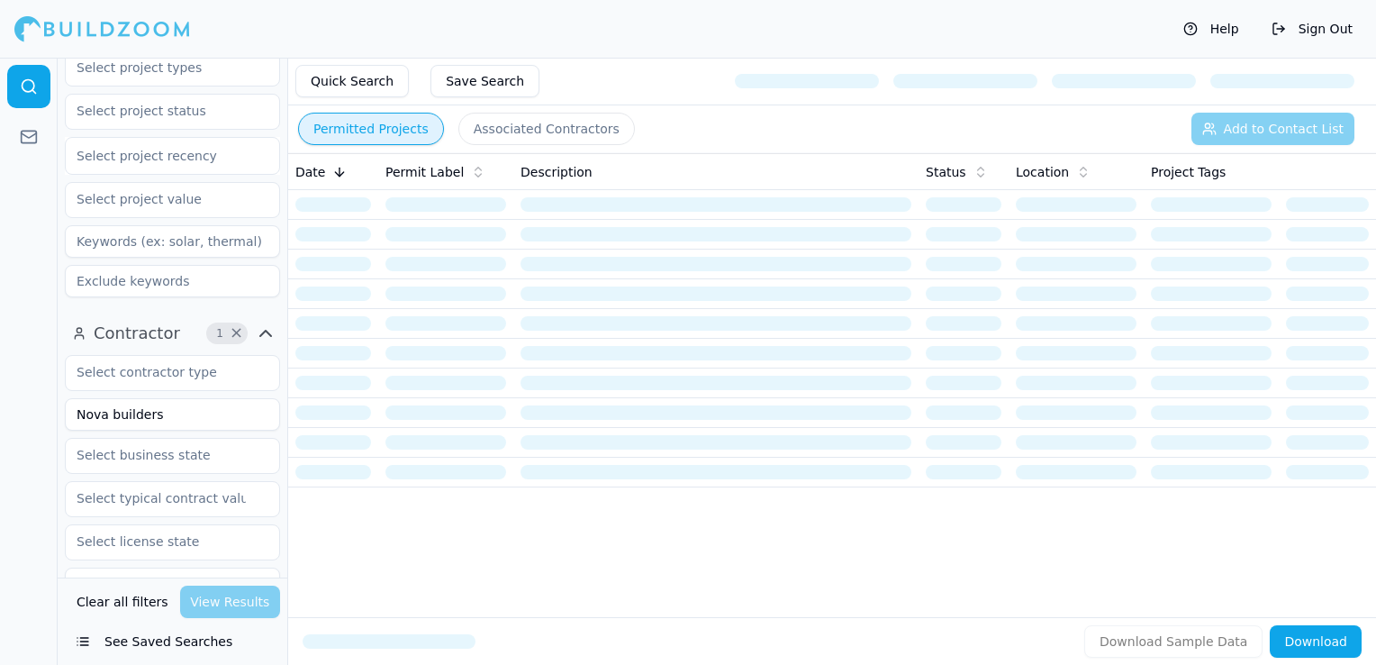 This screenshot has width=1376, height=665. Describe the element at coordinates (352, 81) in the screenshot. I see `button: Quick Search` at that location.